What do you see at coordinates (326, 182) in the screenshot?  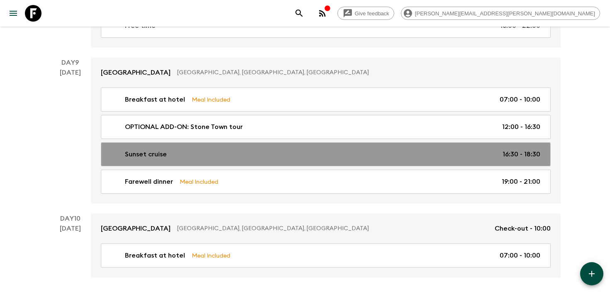 I see `a: Farewell dinnerMeal Included19:00 - 21:00` at bounding box center [326, 182].